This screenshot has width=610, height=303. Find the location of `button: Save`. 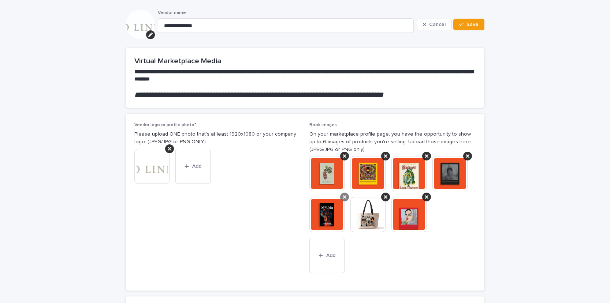

button: Save is located at coordinates (468, 25).